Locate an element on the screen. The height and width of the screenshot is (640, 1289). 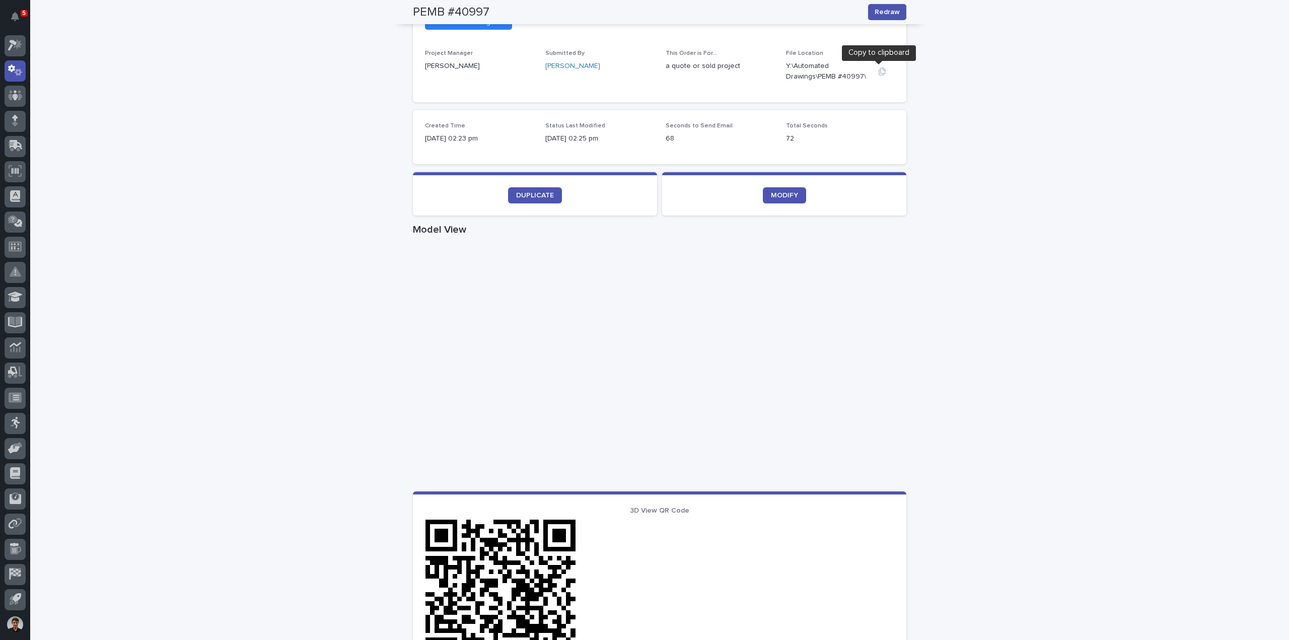
p: 68 is located at coordinates (720, 139).